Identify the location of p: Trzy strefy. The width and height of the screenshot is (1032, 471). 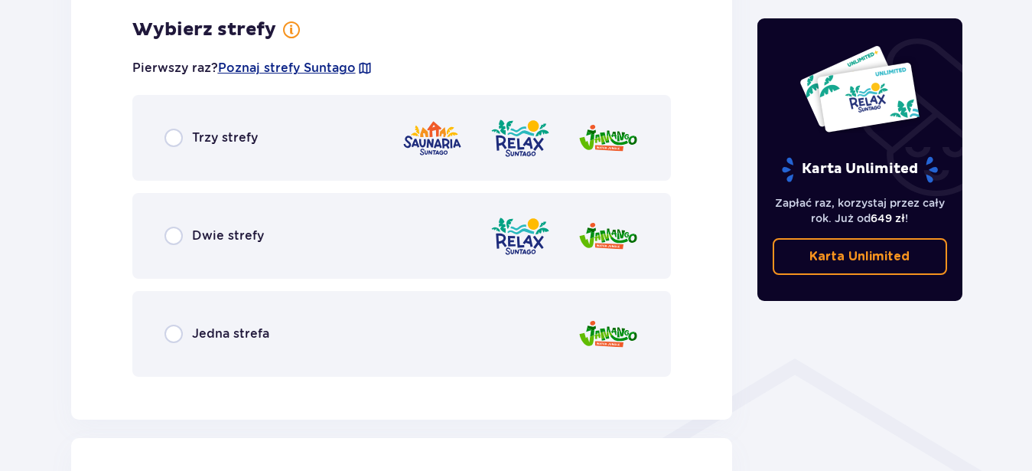
(225, 138).